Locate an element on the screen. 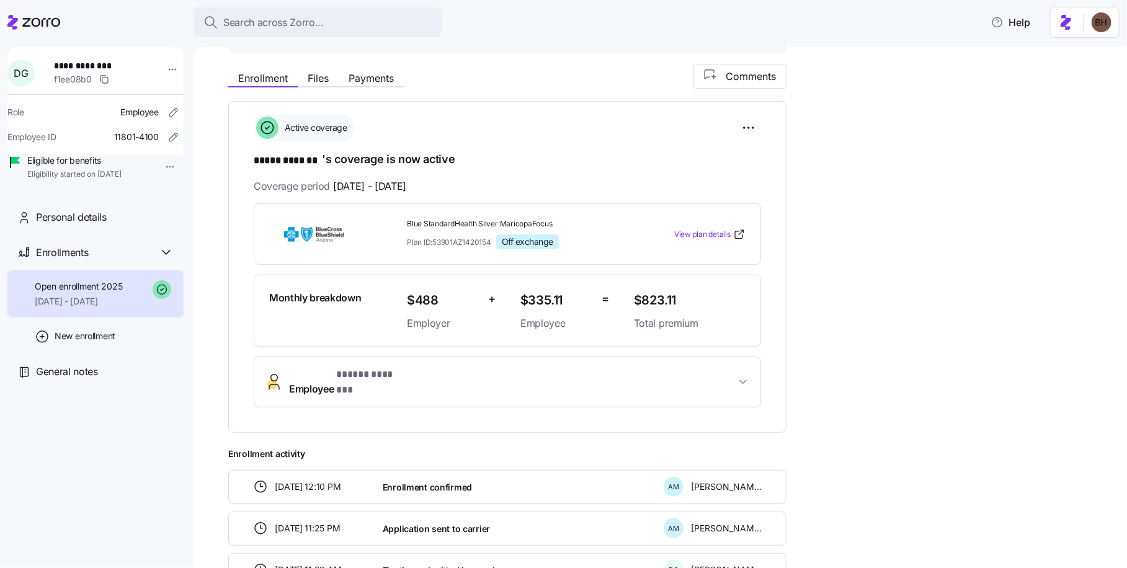 Image resolution: width=1127 pixels, height=568 pixels. span: Active coverage is located at coordinates (314, 128).